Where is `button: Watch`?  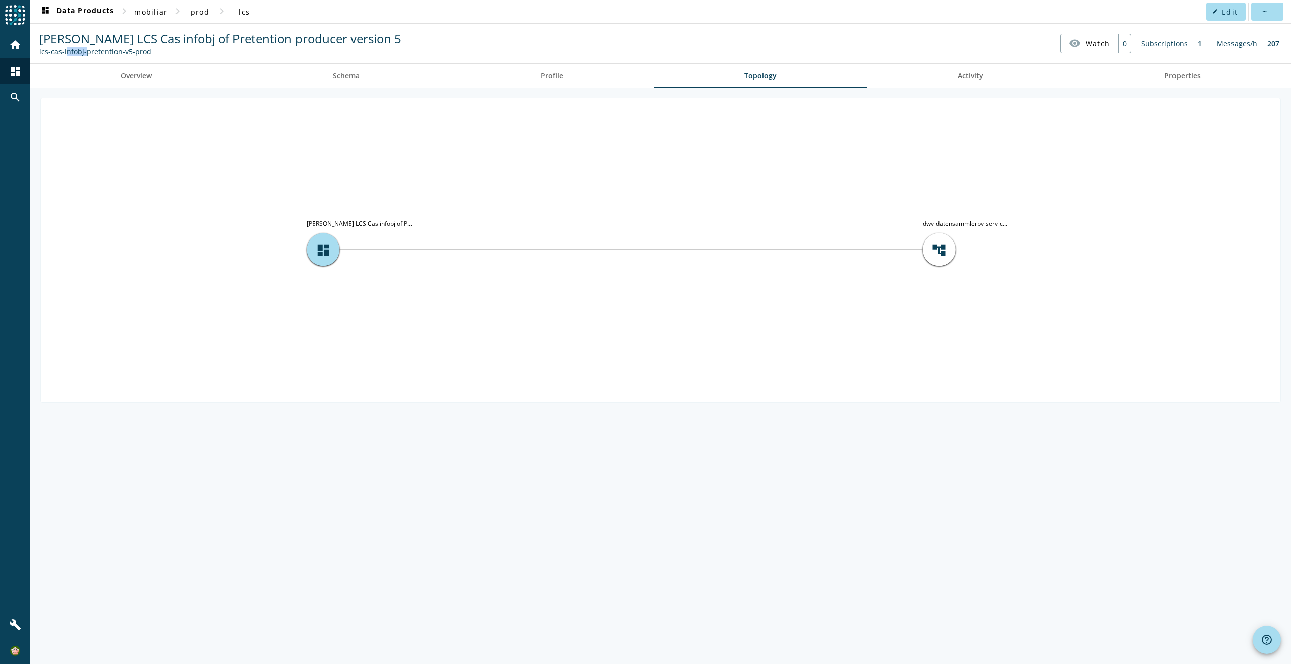 button: Watch is located at coordinates (1089, 43).